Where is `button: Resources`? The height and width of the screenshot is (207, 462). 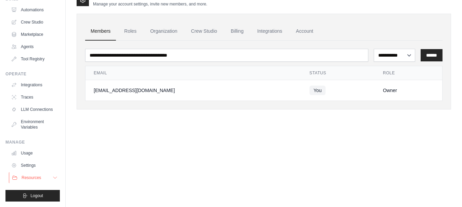
button: Resources is located at coordinates (35, 178).